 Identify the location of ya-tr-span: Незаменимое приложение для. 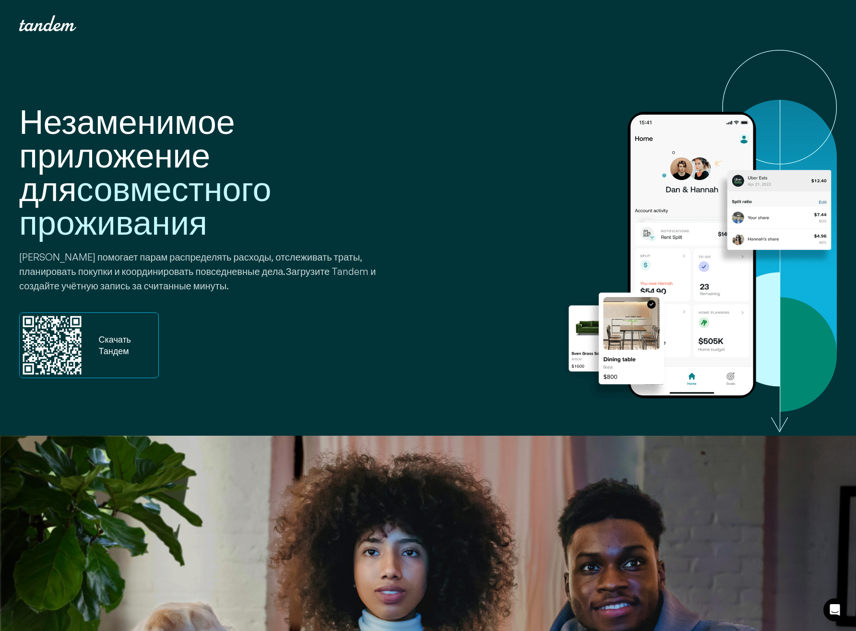
(127, 154).